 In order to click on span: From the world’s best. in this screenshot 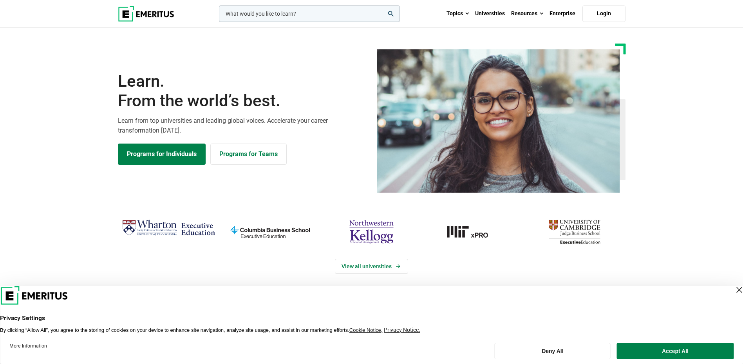, I will do `click(243, 101)`.